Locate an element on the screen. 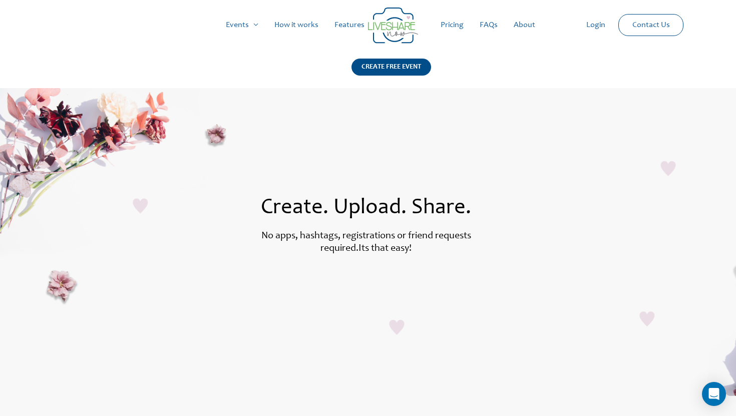 The image size is (736, 416). img: Group 14 | Live Photo Slideshow for Events | Create Free Events Album for Any Occasion is located at coordinates (393, 26).